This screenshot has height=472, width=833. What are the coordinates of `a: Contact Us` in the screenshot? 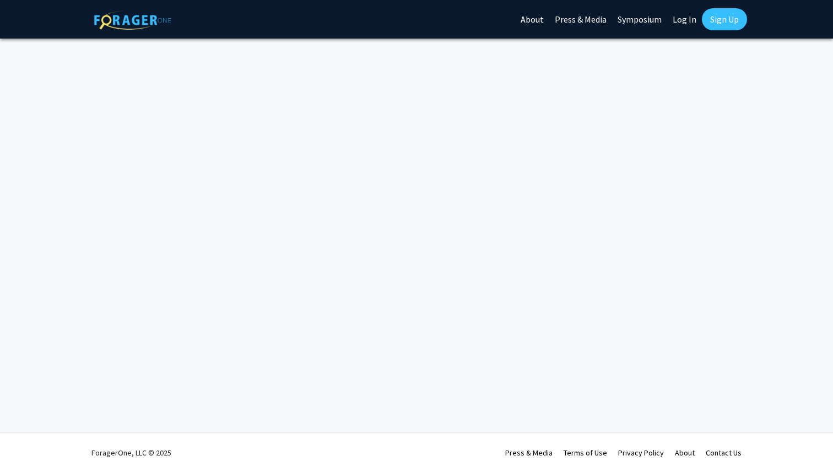 It's located at (723, 453).